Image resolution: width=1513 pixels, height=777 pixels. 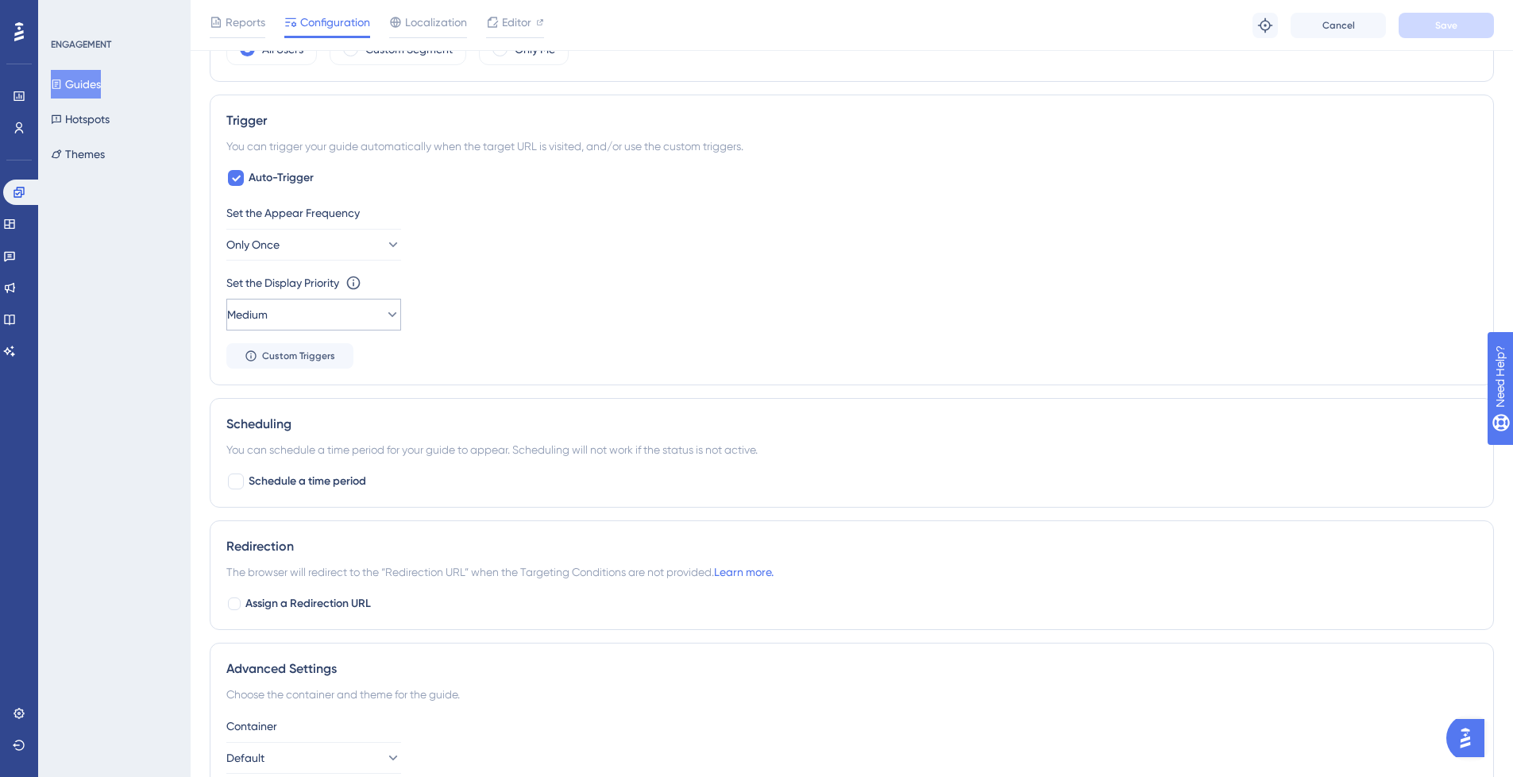 I want to click on div: You can trigger your guide automatically when the target URL is visited, and/or use the custom tr..., so click(x=851, y=146).